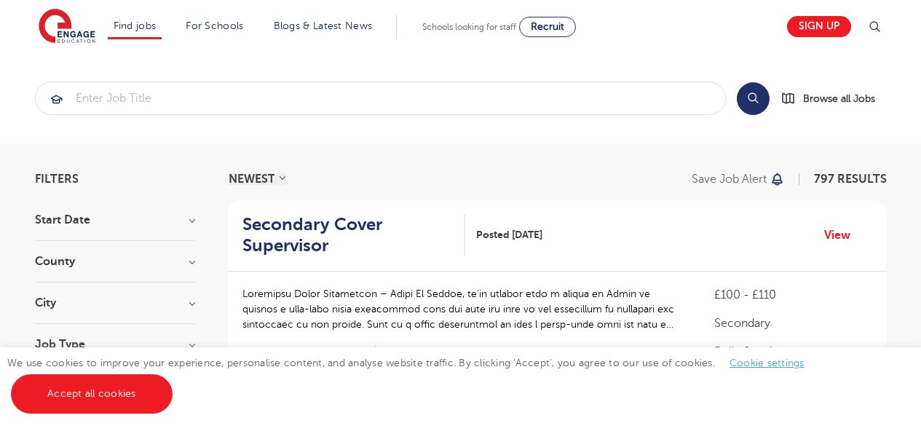 Image resolution: width=921 pixels, height=426 pixels. Describe the element at coordinates (354, 235) in the screenshot. I see `a: Secondary Cover Supervisor` at that location.